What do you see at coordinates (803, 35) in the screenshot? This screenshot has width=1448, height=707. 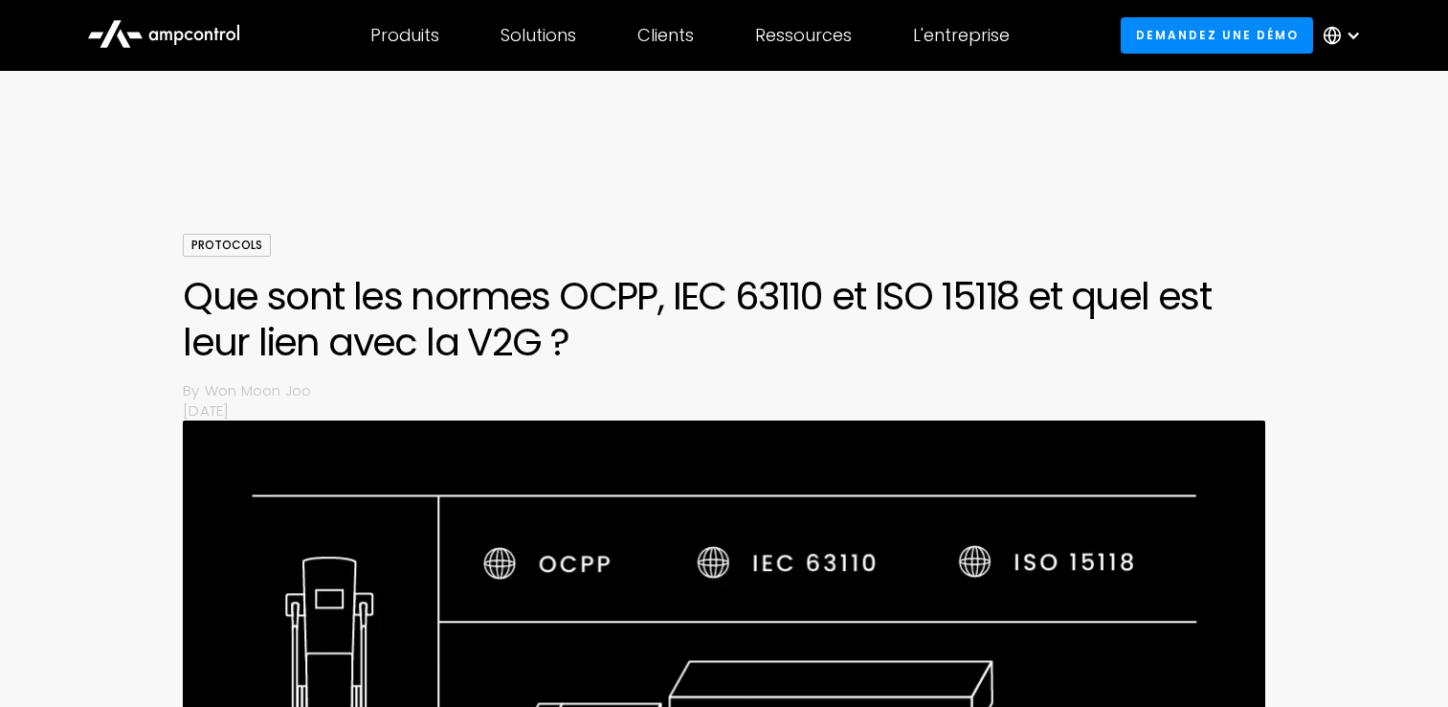 I see `div: Ressources` at bounding box center [803, 35].